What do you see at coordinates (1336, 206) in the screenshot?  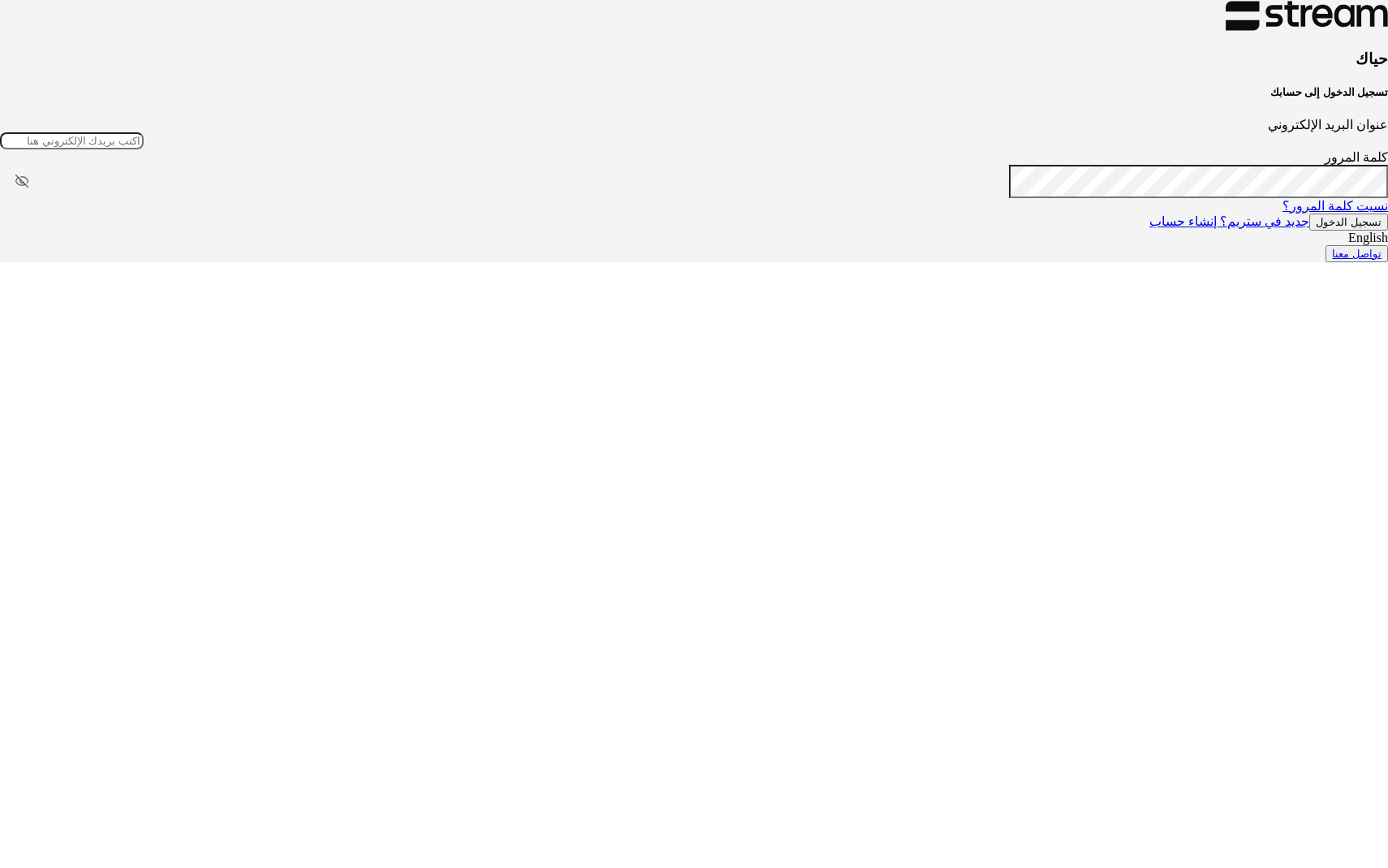 I see `a: نسيت كلمة المرور؟` at bounding box center [1336, 206].